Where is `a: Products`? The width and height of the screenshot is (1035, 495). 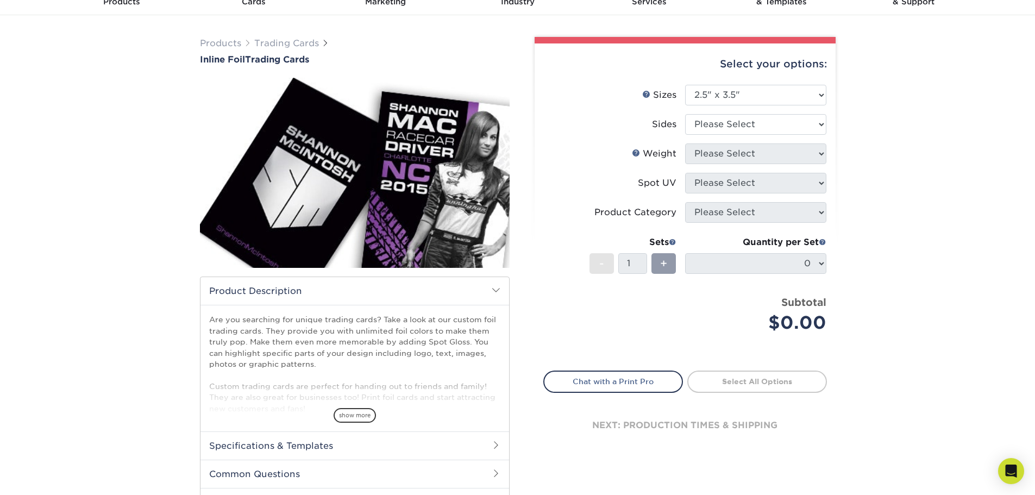
a: Products is located at coordinates (221, 43).